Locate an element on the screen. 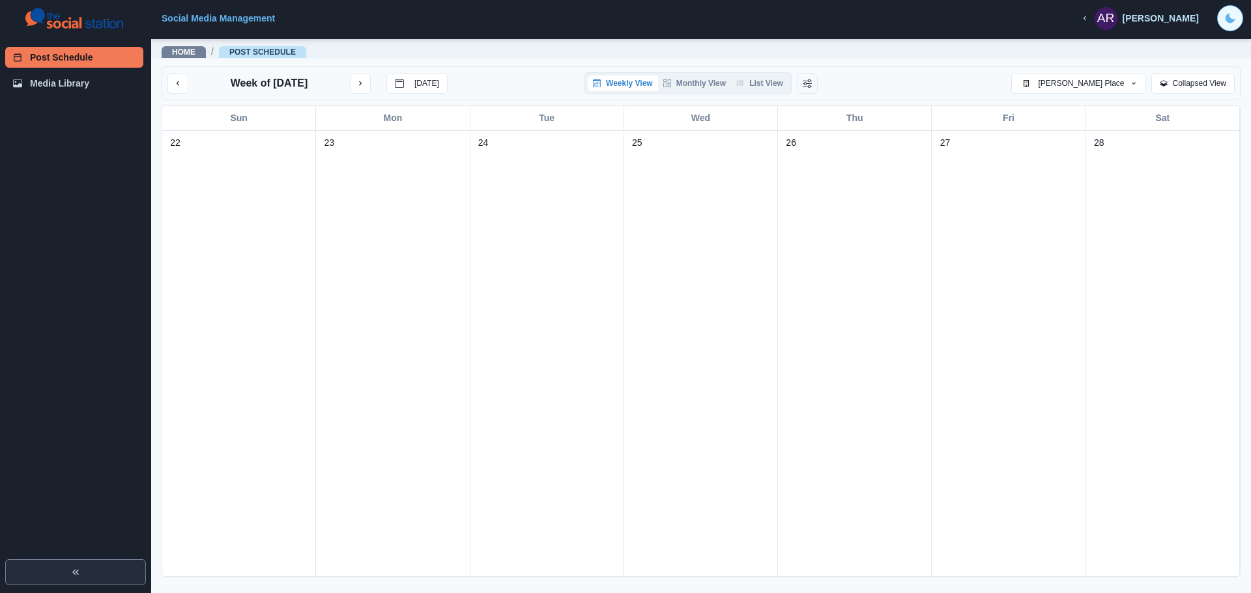 This screenshot has height=593, width=1251. div: Mon is located at coordinates (393, 118).